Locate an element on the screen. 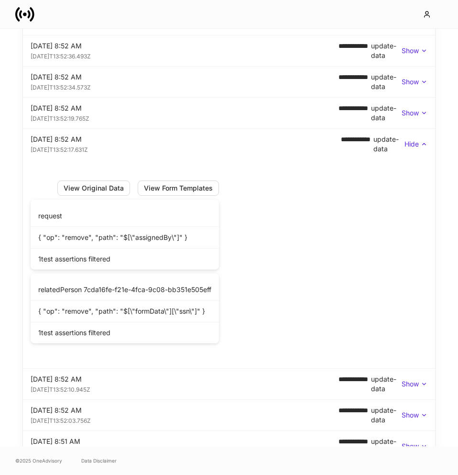  p: Hide is located at coordinates (412, 144).